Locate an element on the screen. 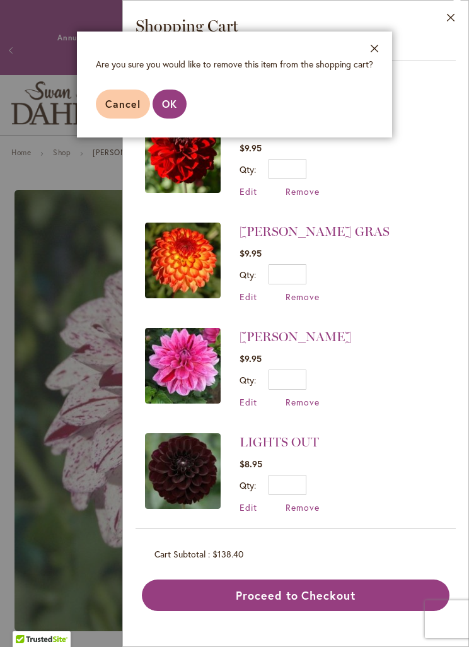 The height and width of the screenshot is (647, 469). span: OK is located at coordinates (170, 103).